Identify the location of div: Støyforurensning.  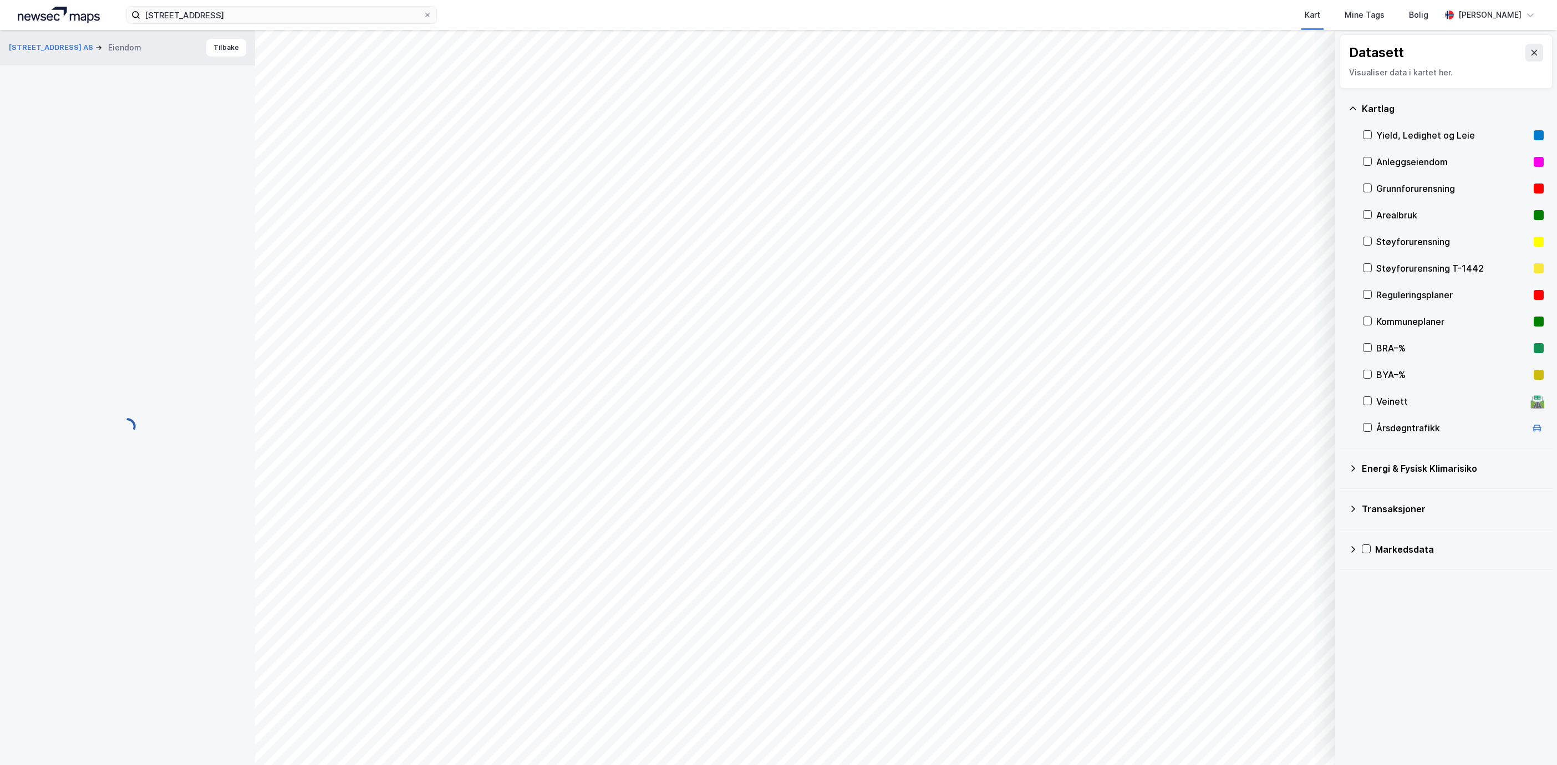
(1453, 242).